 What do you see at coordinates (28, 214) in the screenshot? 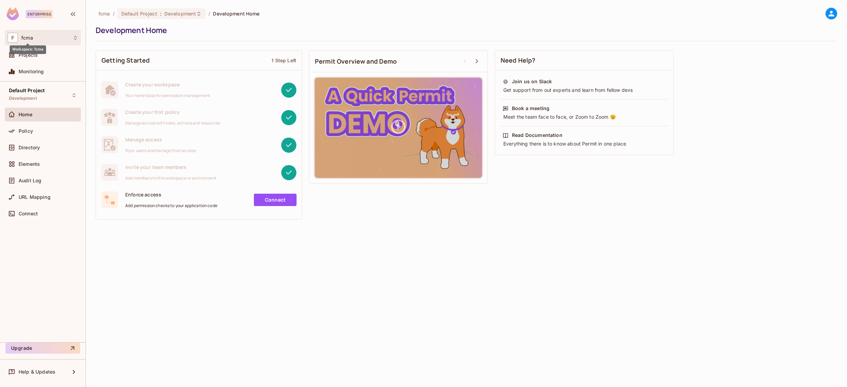
I see `span: Connect` at bounding box center [28, 214].